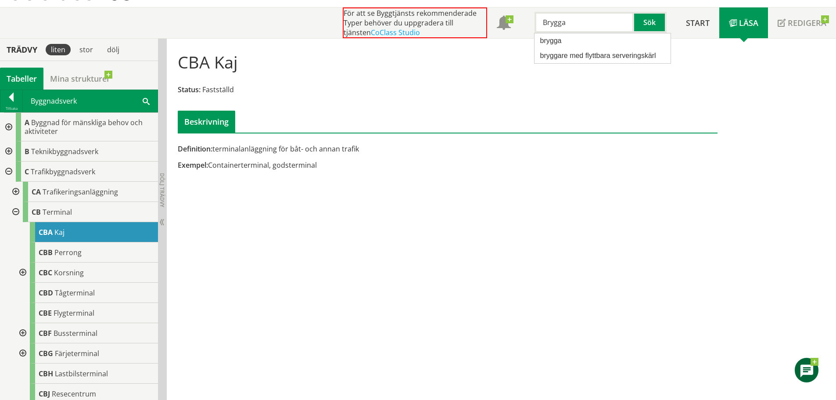  I want to click on span: Redigera, so click(807, 23).